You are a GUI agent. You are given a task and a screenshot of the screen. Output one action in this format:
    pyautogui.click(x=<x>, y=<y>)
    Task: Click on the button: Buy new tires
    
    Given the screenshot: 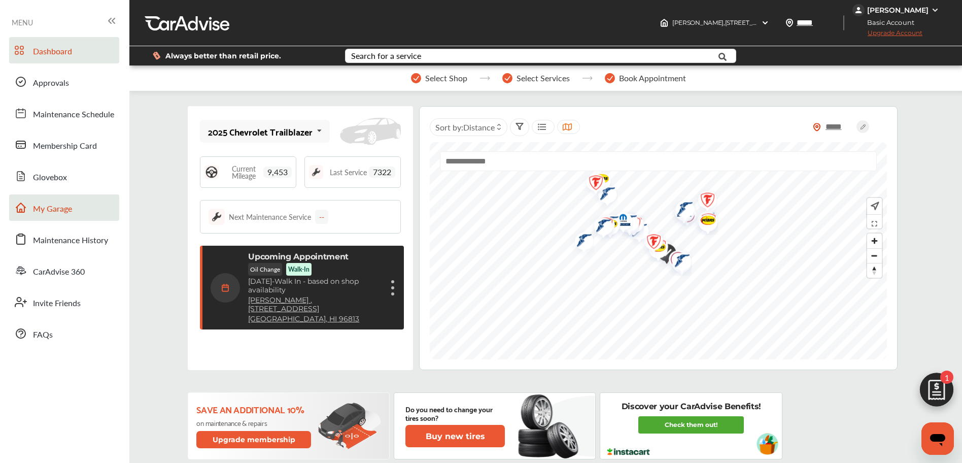 What is the action you would take?
    pyautogui.click(x=455, y=436)
    